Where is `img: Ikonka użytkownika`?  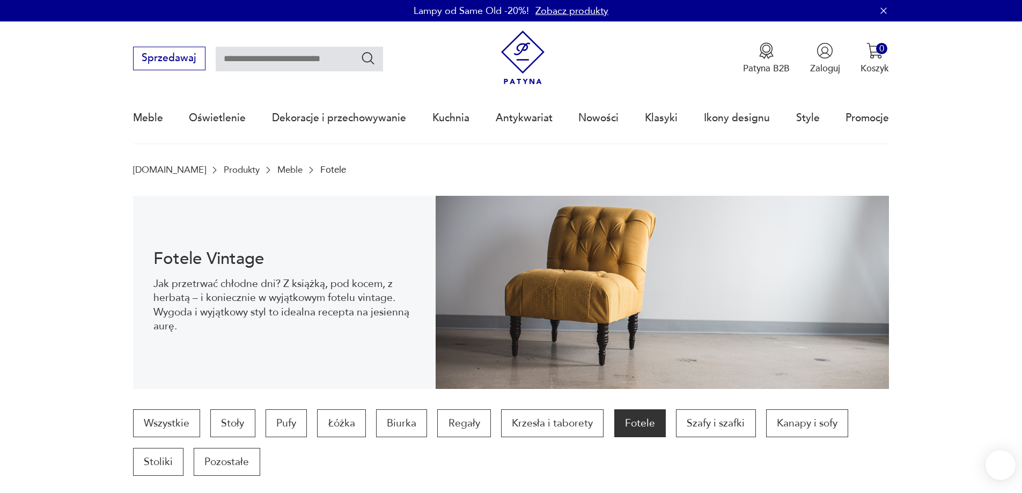
img: Ikonka użytkownika is located at coordinates (824, 50).